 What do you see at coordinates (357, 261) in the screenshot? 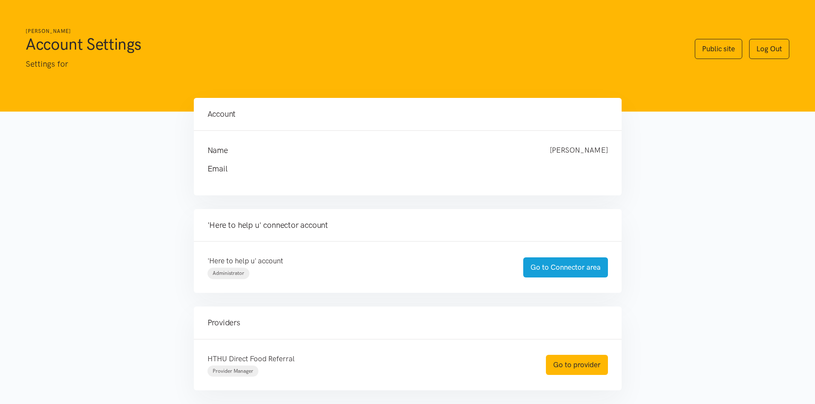
I see `p: 'Here to help u' account` at bounding box center [357, 261].